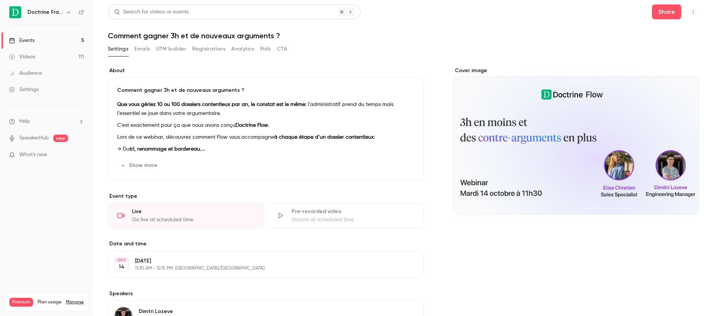 The height and width of the screenshot is (316, 714). Describe the element at coordinates (25, 73) in the screenshot. I see `div: Audience` at that location.